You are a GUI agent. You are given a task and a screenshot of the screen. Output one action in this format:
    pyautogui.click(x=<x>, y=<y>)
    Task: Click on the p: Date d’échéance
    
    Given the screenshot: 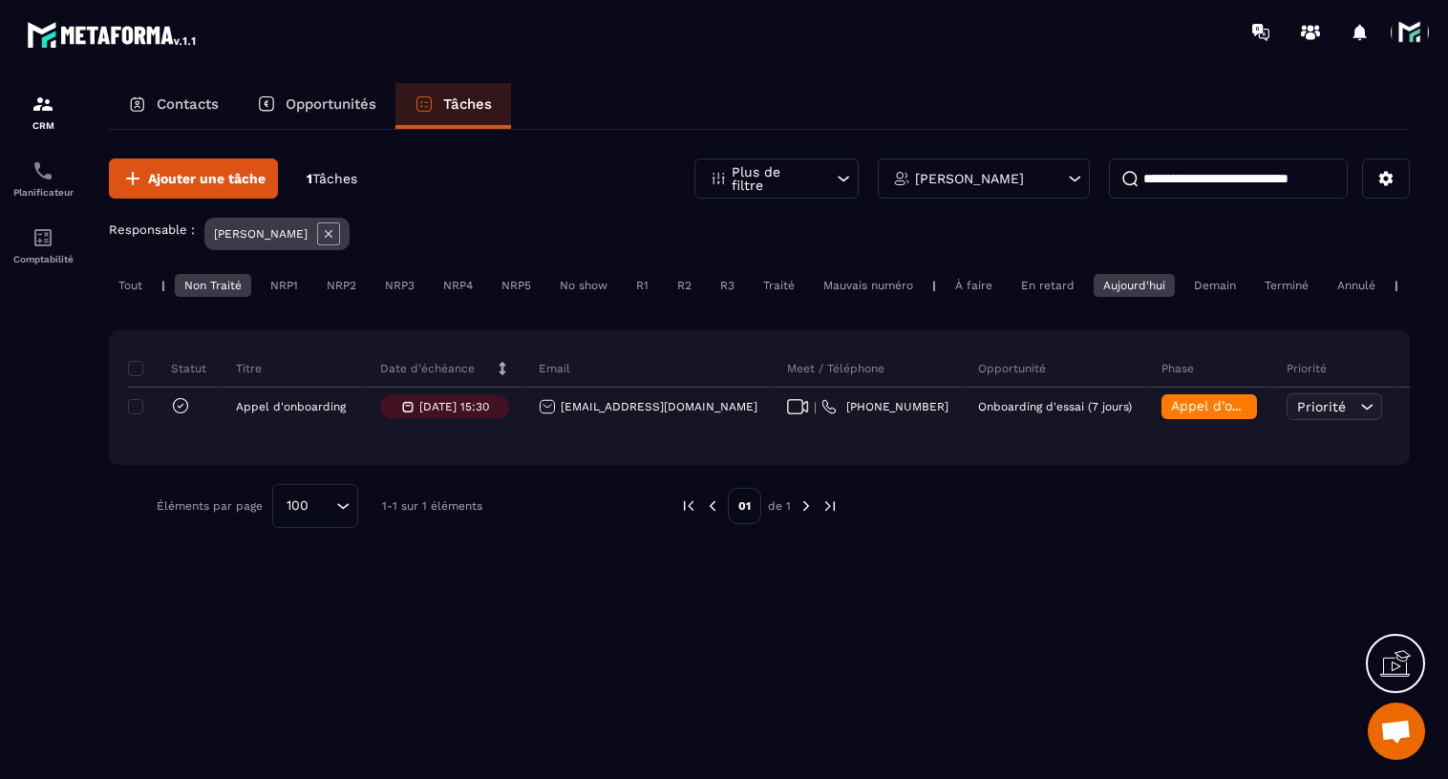 What is the action you would take?
    pyautogui.click(x=427, y=369)
    